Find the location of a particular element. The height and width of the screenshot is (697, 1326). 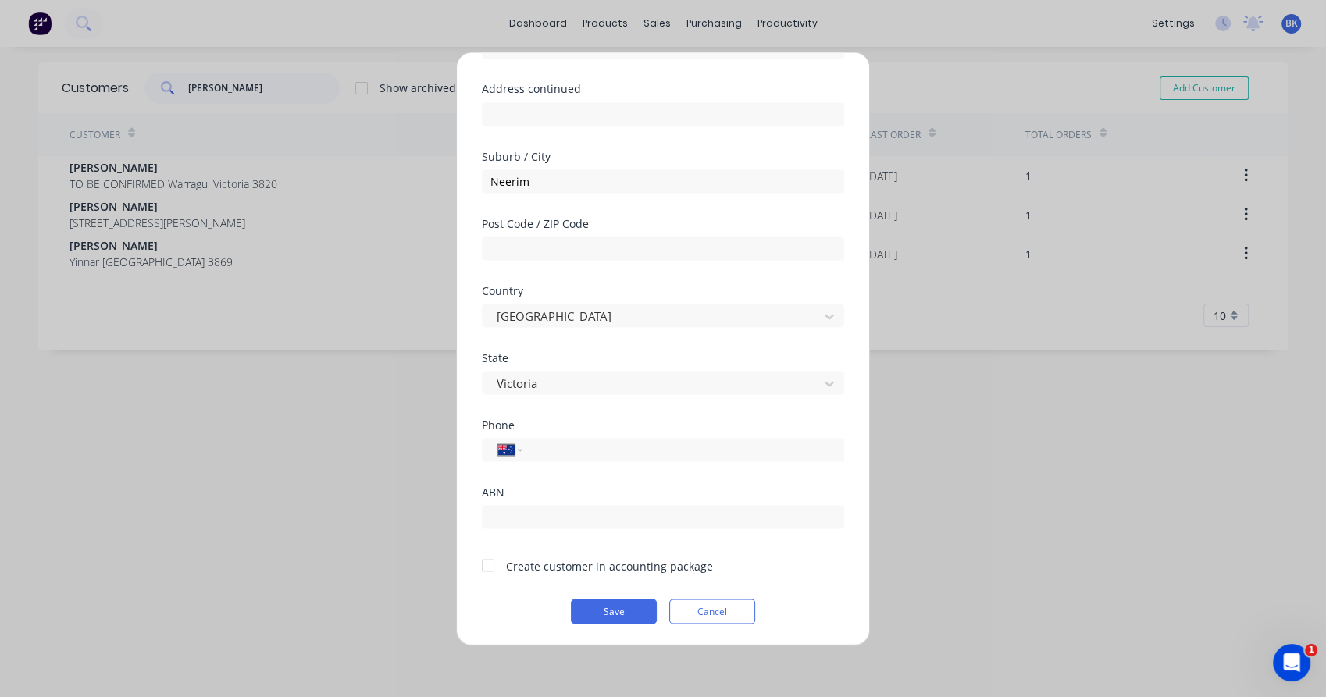

span: 1 is located at coordinates (1311, 650).